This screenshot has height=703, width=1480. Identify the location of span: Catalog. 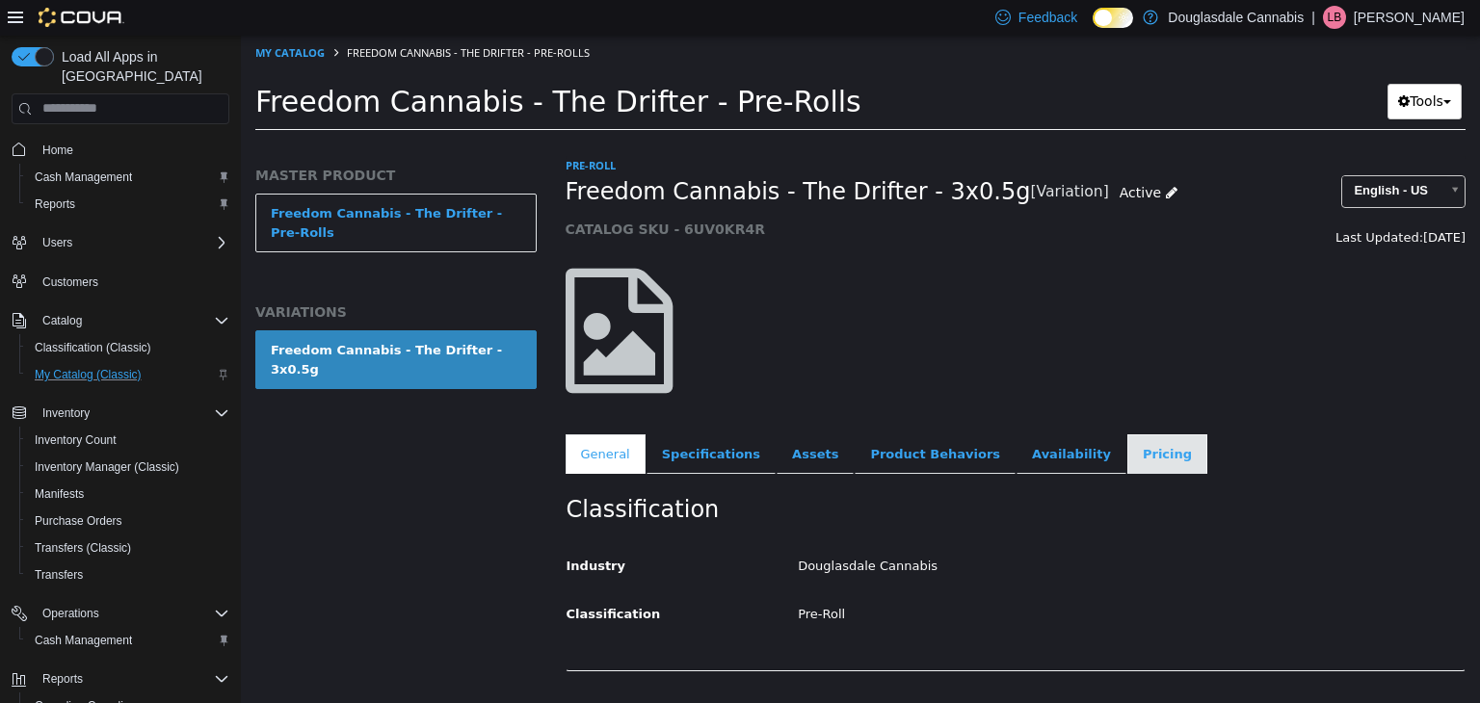
(62, 321).